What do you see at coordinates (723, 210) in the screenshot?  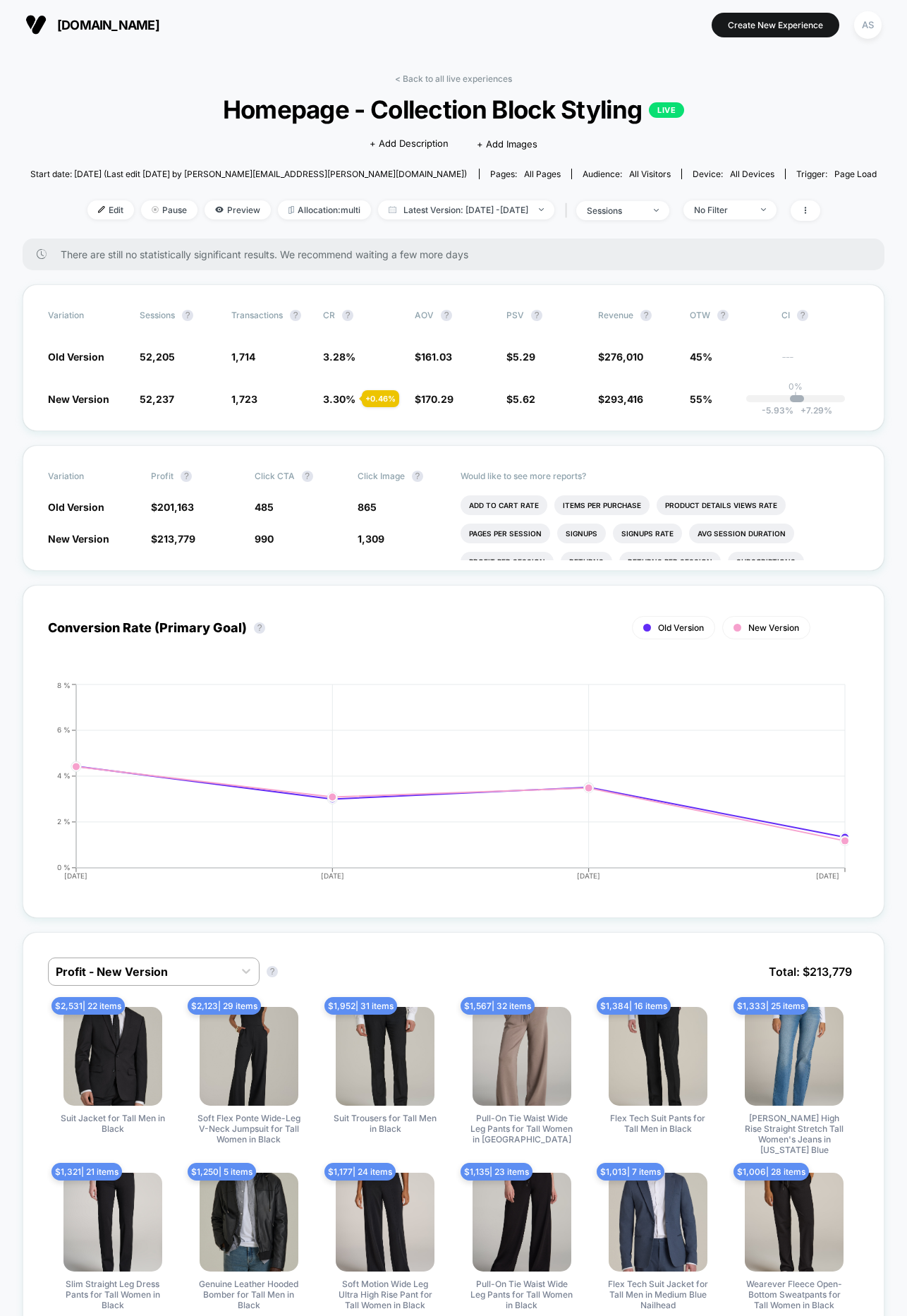 I see `div: No Filter` at bounding box center [723, 210].